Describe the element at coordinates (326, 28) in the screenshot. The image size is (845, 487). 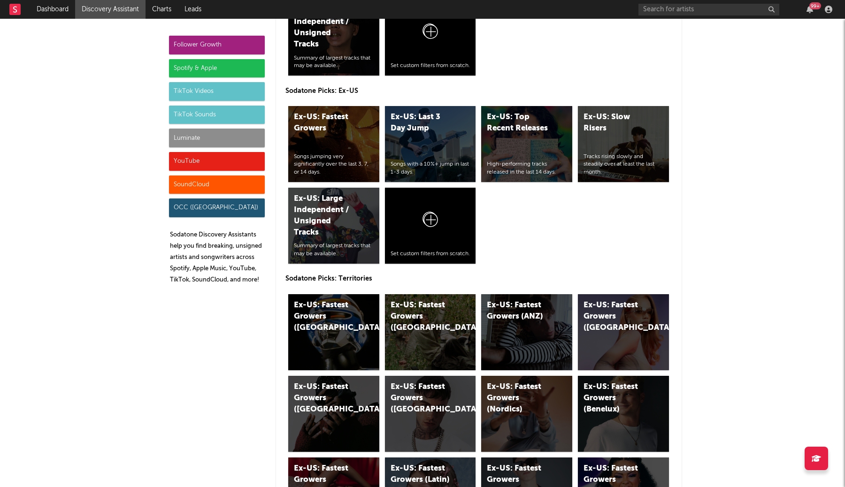
I see `div: US: Large Independent / Unsigned Tracks` at that location.